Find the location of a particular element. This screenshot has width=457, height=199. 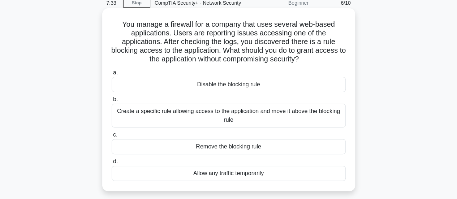

div: Disable the blocking rule is located at coordinates (229, 85).